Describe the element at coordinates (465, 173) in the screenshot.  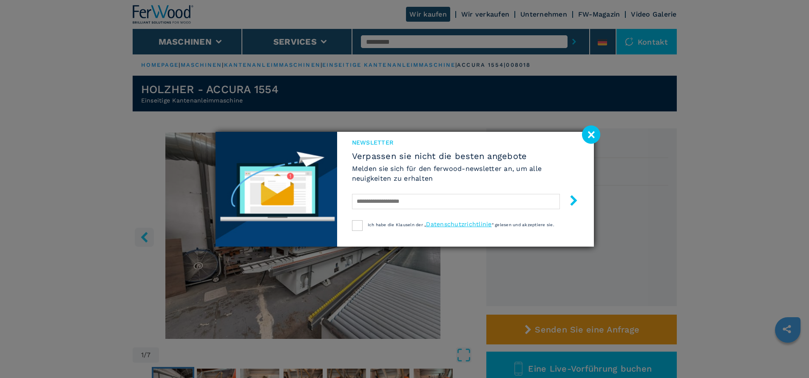
I see `h6: Melden sie sich für den ferwood-newsletter an, um alle neuigkeiten zu erhalten` at that location.